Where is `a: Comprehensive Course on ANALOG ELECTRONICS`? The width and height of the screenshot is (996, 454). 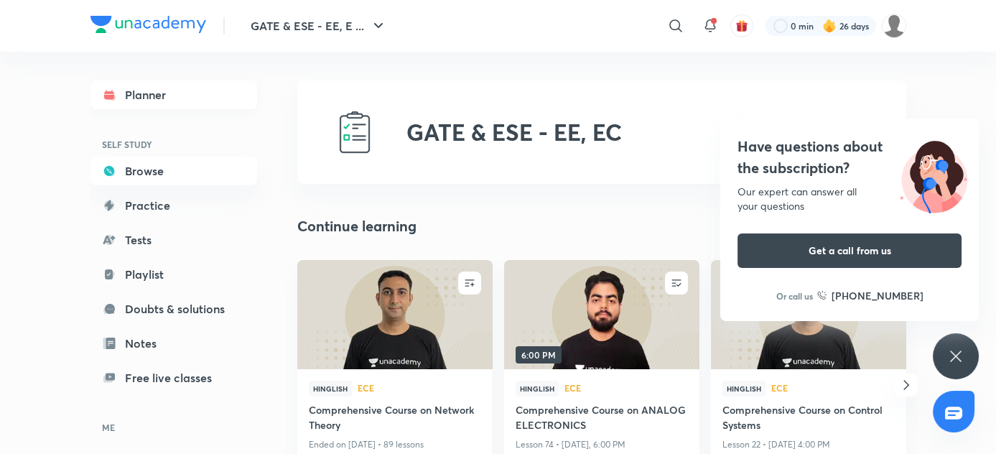 a: Comprehensive Course on ANALOG ELECTRONICS is located at coordinates (602, 419).